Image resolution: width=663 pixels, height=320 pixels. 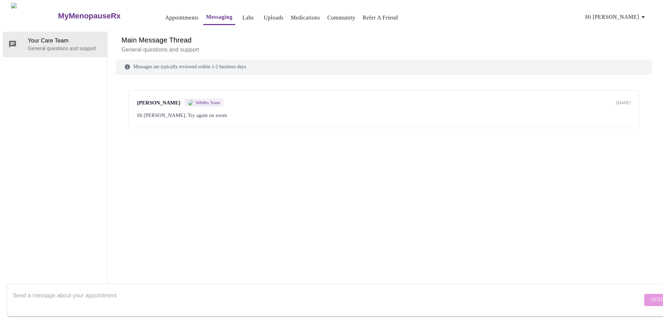 I want to click on span: MMRx Team, so click(x=208, y=103).